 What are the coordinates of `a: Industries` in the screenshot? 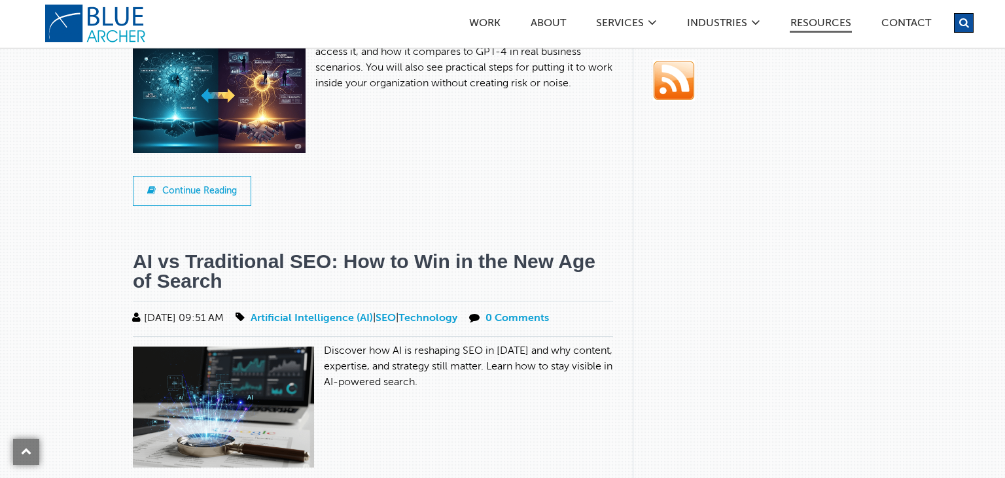 It's located at (717, 25).